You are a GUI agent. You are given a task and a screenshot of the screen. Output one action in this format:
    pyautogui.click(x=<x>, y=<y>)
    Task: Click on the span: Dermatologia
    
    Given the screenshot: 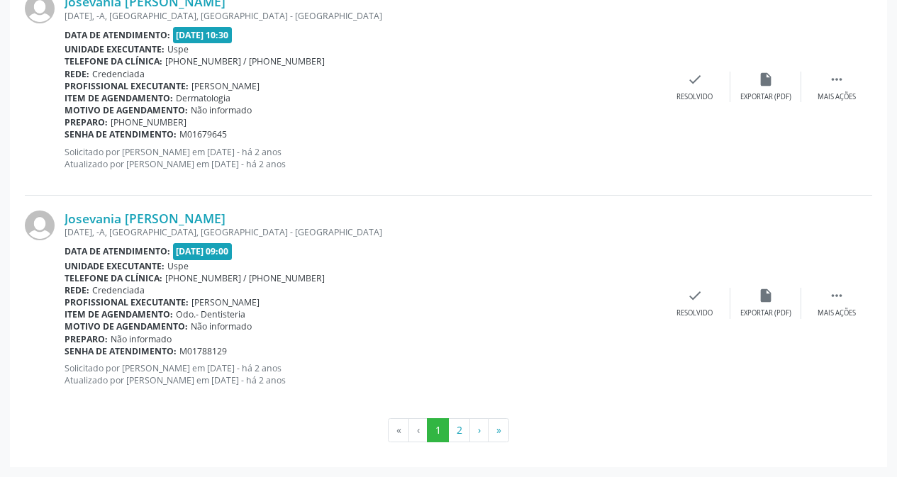 What is the action you would take?
    pyautogui.click(x=203, y=98)
    